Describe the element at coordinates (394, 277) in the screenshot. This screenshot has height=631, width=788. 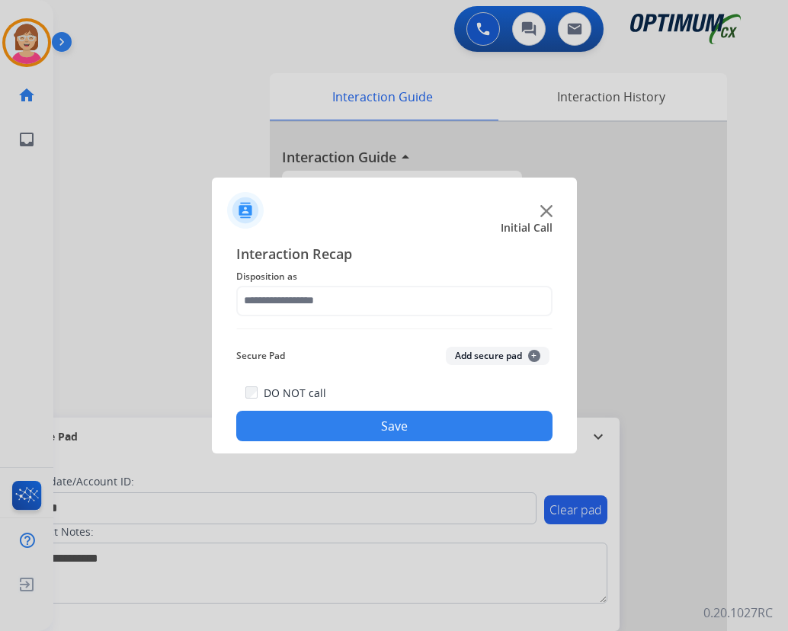
I see `span: Disposition as` at that location.